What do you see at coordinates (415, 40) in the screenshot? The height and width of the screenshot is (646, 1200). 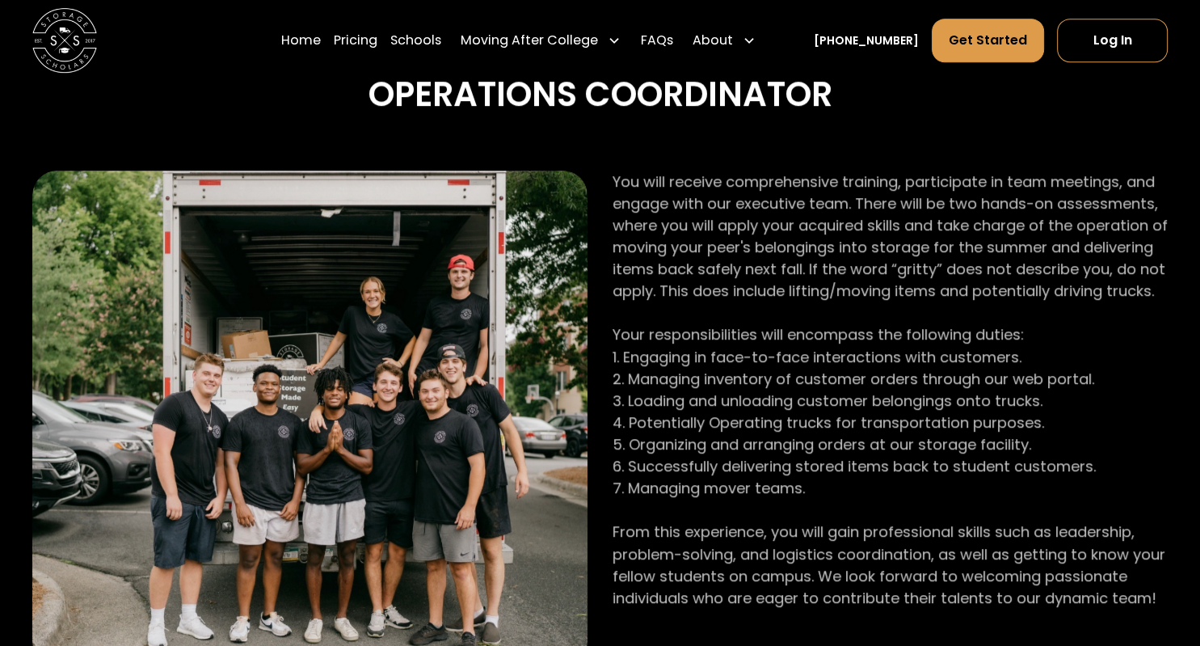 I see `a: Schools` at bounding box center [415, 40].